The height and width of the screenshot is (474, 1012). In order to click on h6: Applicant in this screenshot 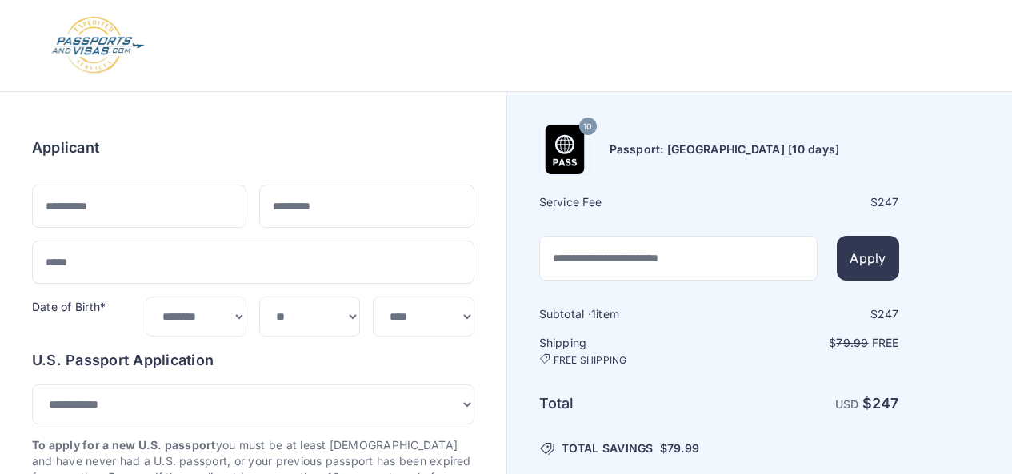, I will do `click(66, 148)`.